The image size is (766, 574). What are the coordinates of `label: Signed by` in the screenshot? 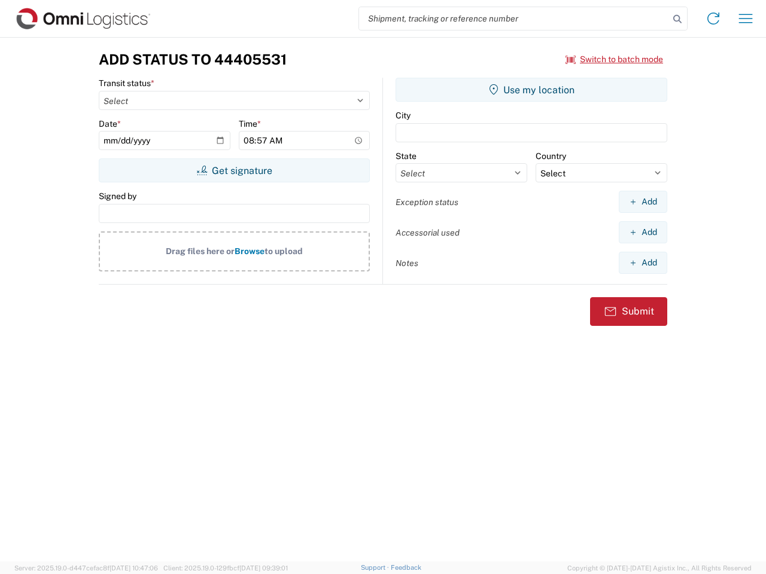 It's located at (117, 196).